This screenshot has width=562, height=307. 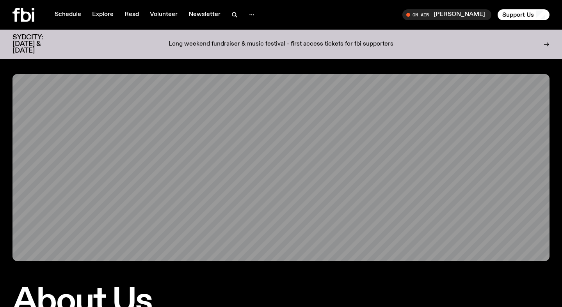 I want to click on a: Schedule, so click(x=68, y=15).